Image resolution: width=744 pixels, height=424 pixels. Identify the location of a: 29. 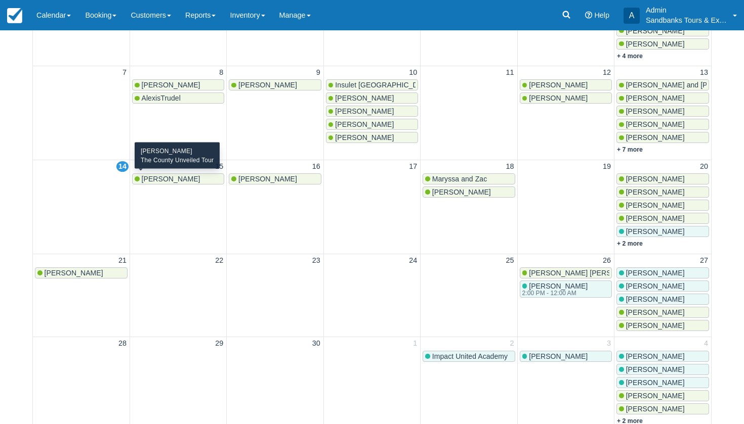
(219, 344).